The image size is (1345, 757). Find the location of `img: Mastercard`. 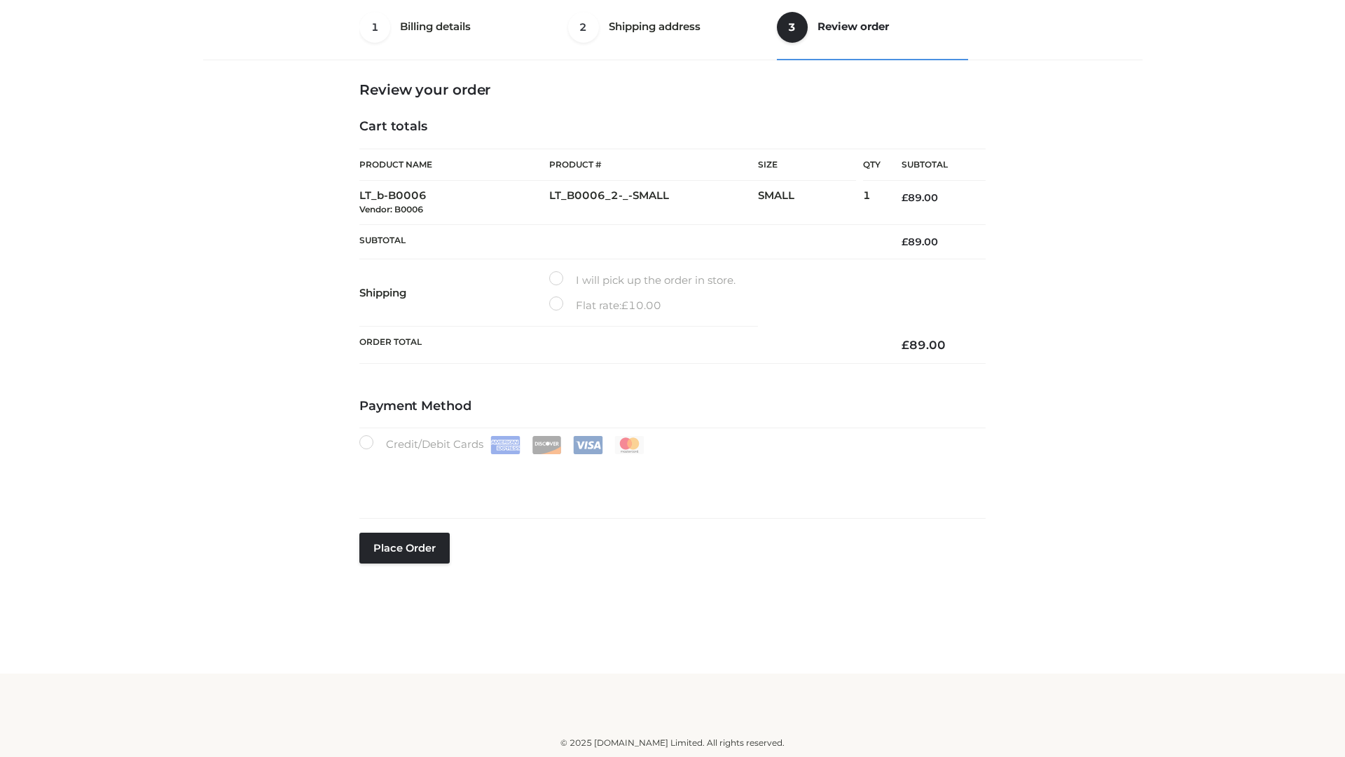

img: Mastercard is located at coordinates (629, 445).